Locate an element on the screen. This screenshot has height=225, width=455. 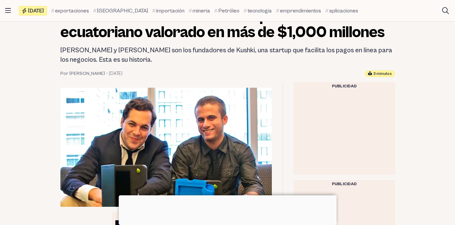
a: importación is located at coordinates (168, 11).